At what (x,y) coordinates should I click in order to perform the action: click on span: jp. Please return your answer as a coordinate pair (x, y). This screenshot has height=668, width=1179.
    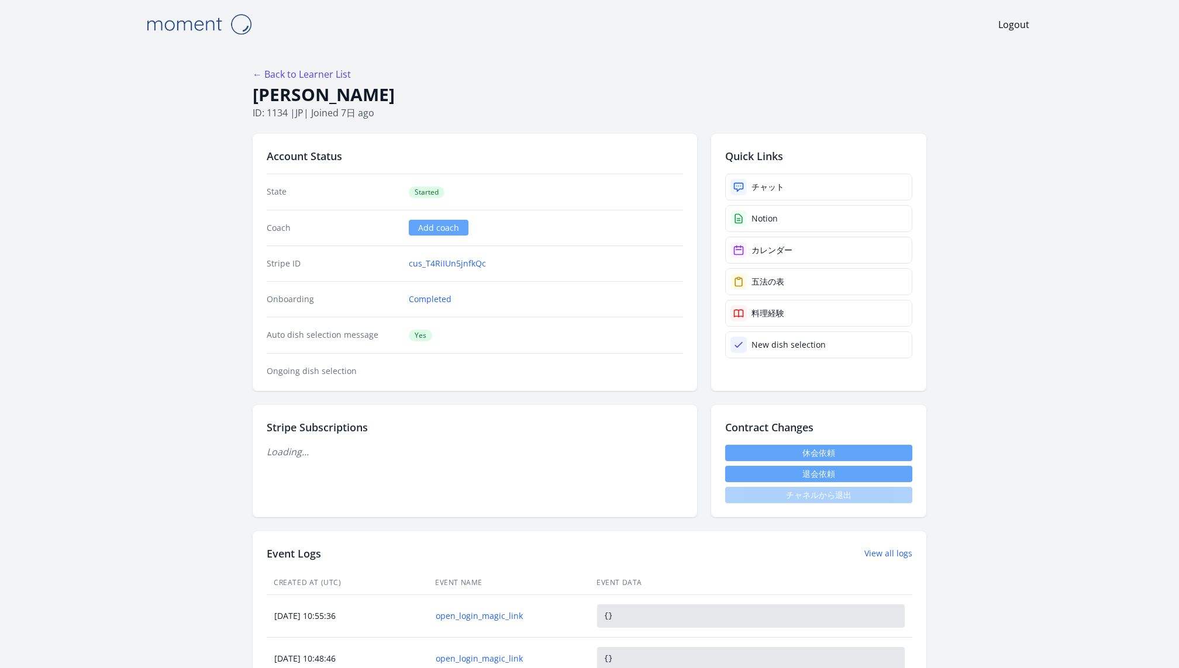
    Looking at the image, I should click on (299, 113).